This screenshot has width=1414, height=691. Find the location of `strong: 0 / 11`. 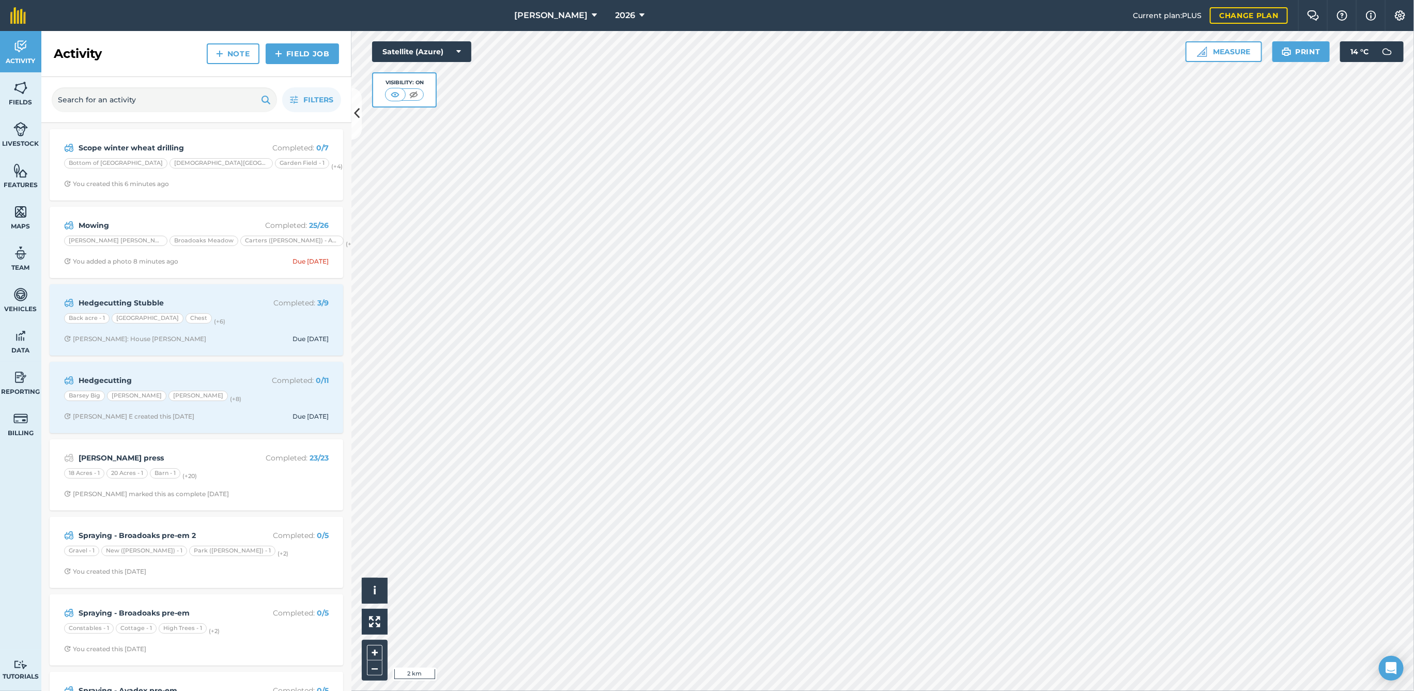

strong: 0 / 11 is located at coordinates (322, 380).